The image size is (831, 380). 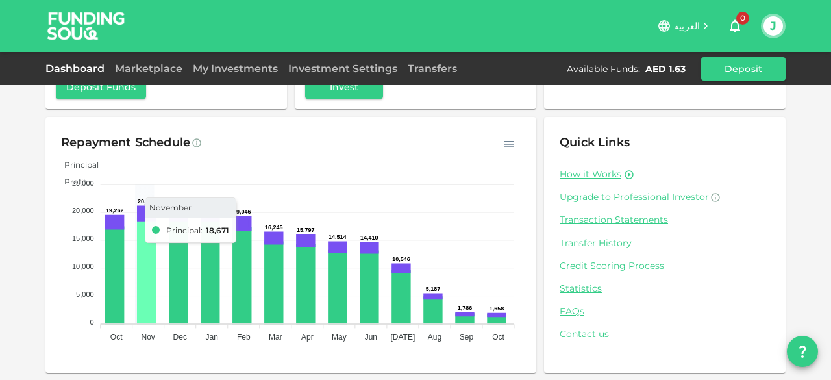 I want to click on tspan: 10,000, so click(x=83, y=266).